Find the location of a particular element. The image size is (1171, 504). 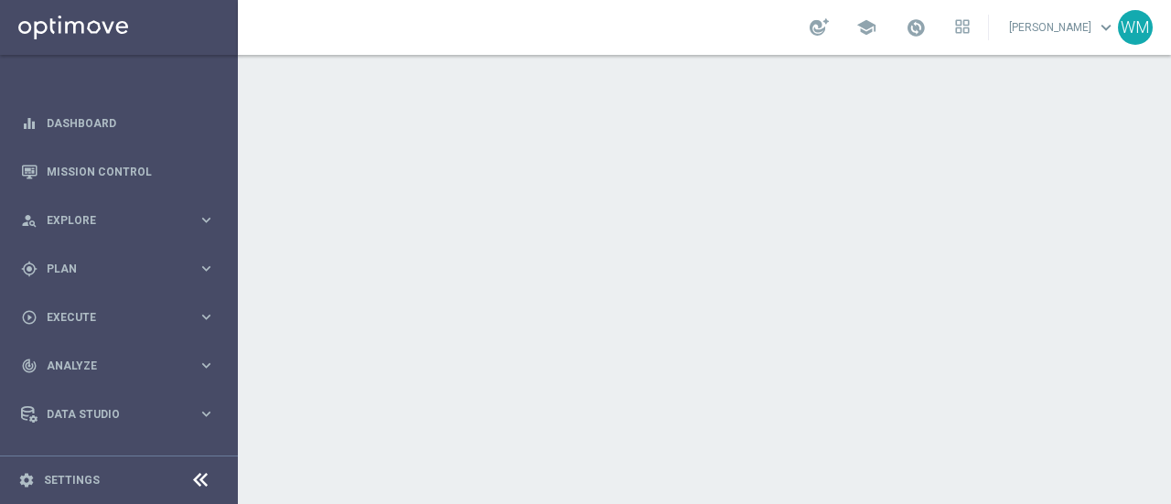

div: Data Studio keyboard_arrow_right is located at coordinates (118, 415).